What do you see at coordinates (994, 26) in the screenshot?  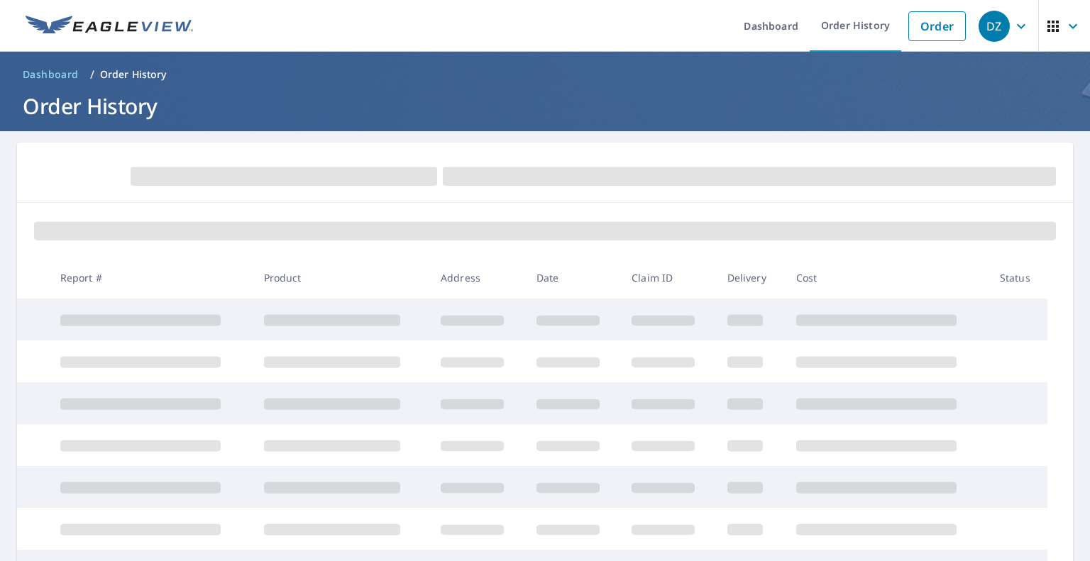 I see `div: DZ` at bounding box center [994, 26].